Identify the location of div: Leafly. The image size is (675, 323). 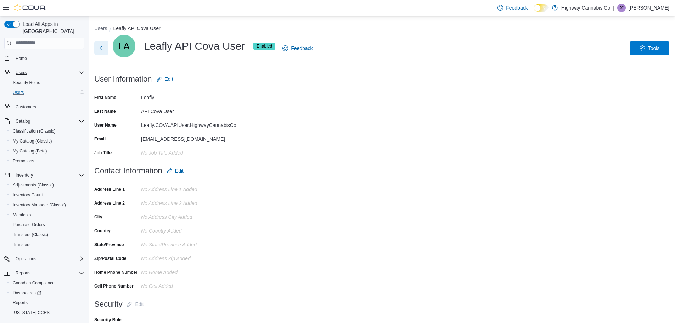
(188, 96).